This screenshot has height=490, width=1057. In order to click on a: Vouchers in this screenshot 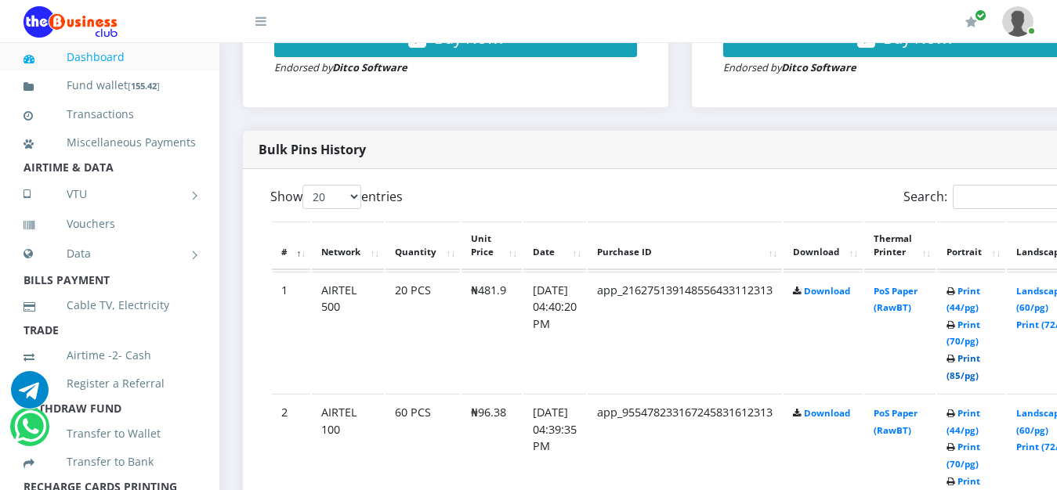, I will do `click(110, 224)`.